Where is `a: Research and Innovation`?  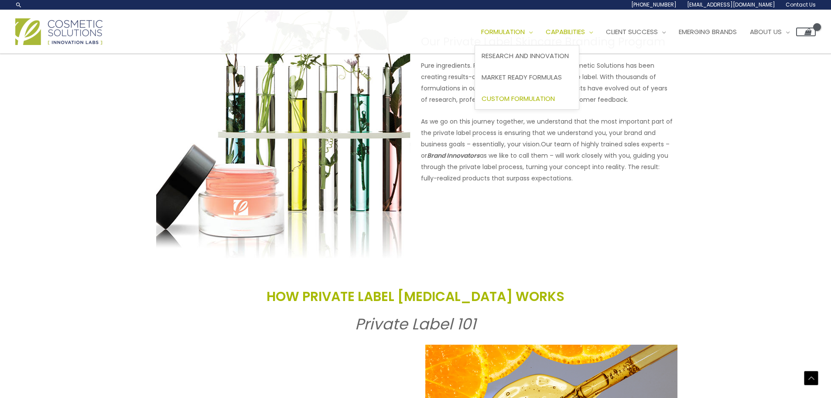
a: Research and Innovation is located at coordinates (527, 56).